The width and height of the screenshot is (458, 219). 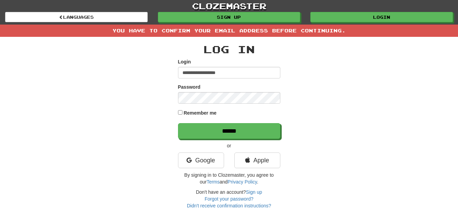 I want to click on a: Privacy Policy, so click(x=242, y=182).